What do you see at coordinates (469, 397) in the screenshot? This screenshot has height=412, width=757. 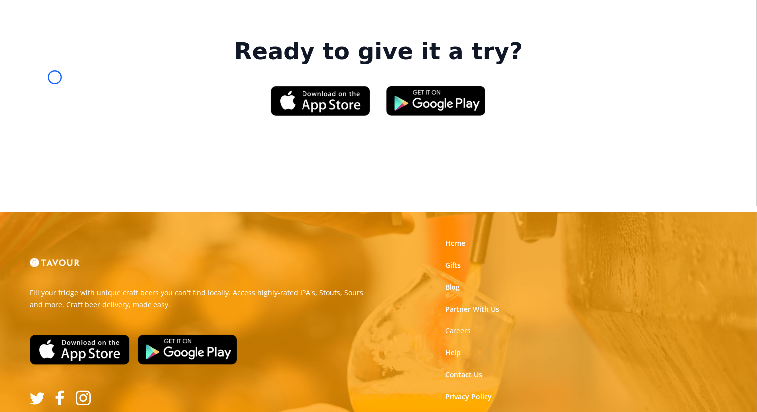 I see `a: Privacy Policy` at bounding box center [469, 397].